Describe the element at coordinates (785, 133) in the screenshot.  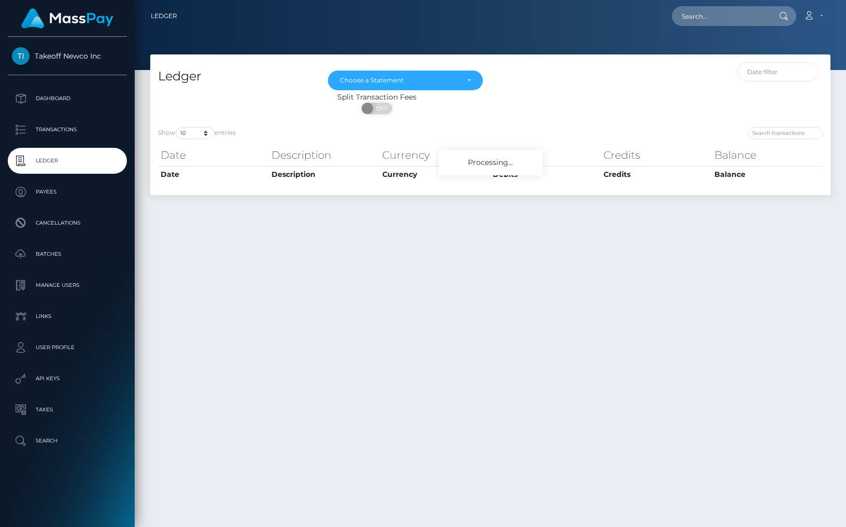
I see `input: Search transactions` at that location.